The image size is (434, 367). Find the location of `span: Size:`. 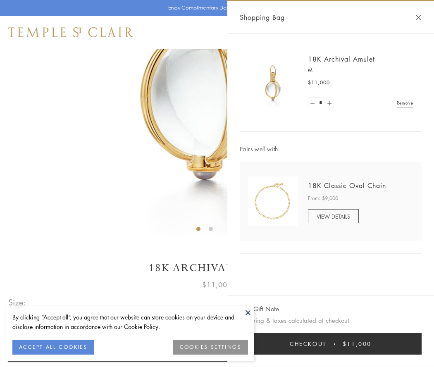

span: Size: is located at coordinates (17, 302).